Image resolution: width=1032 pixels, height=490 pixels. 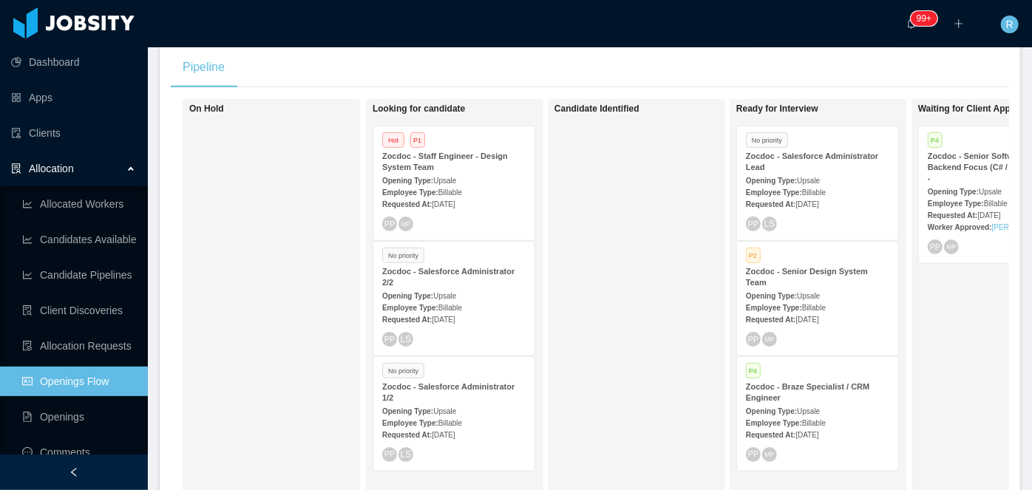 I want to click on i: icon: bell, so click(x=911, y=24).